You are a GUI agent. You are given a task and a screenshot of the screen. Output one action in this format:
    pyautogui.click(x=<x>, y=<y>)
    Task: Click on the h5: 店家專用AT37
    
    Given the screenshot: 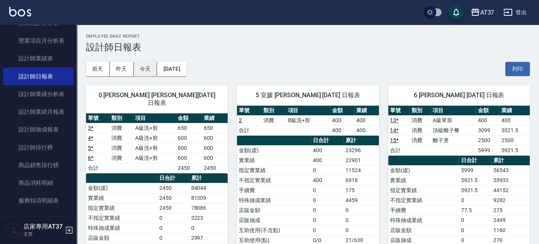 What is the action you would take?
    pyautogui.click(x=43, y=226)
    